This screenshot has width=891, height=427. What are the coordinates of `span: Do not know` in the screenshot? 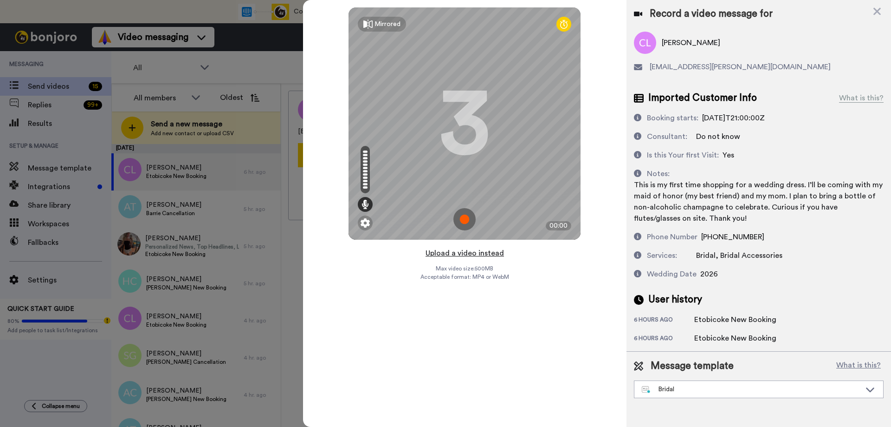 It's located at (718, 136).